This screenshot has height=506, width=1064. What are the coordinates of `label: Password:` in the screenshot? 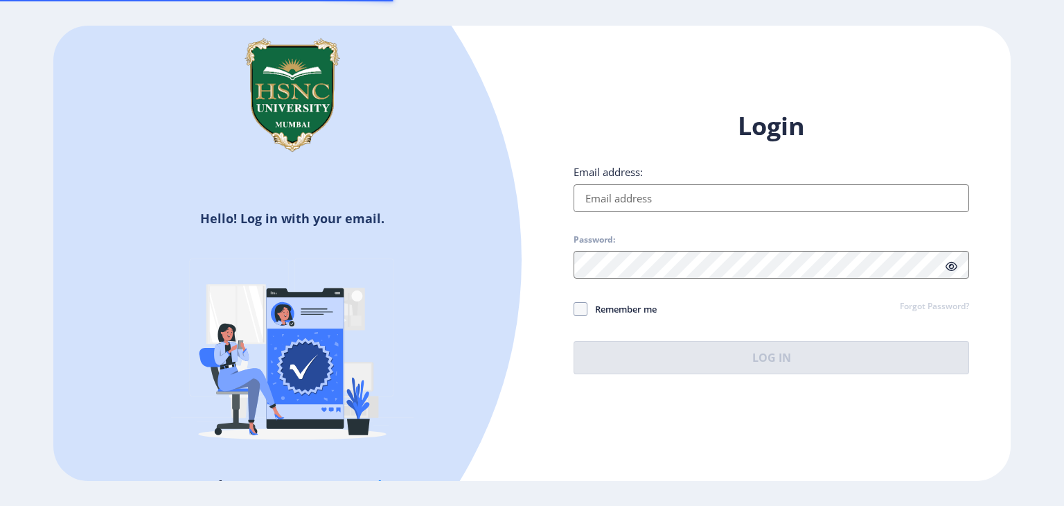 It's located at (594, 240).